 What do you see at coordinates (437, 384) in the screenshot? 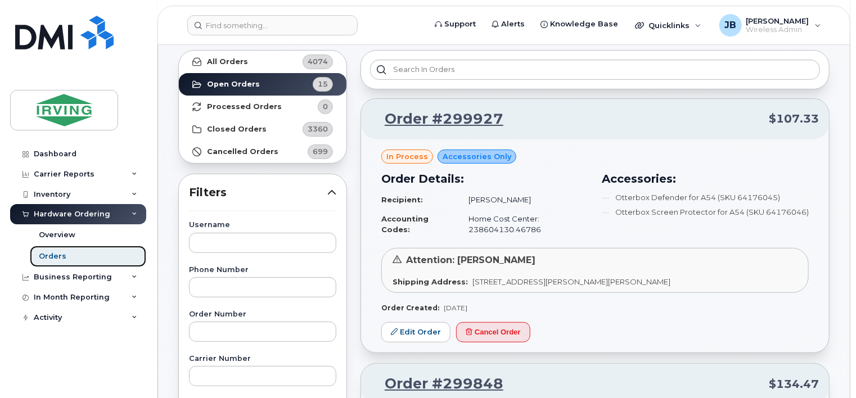
I see `a: Order #299848` at bounding box center [437, 384].